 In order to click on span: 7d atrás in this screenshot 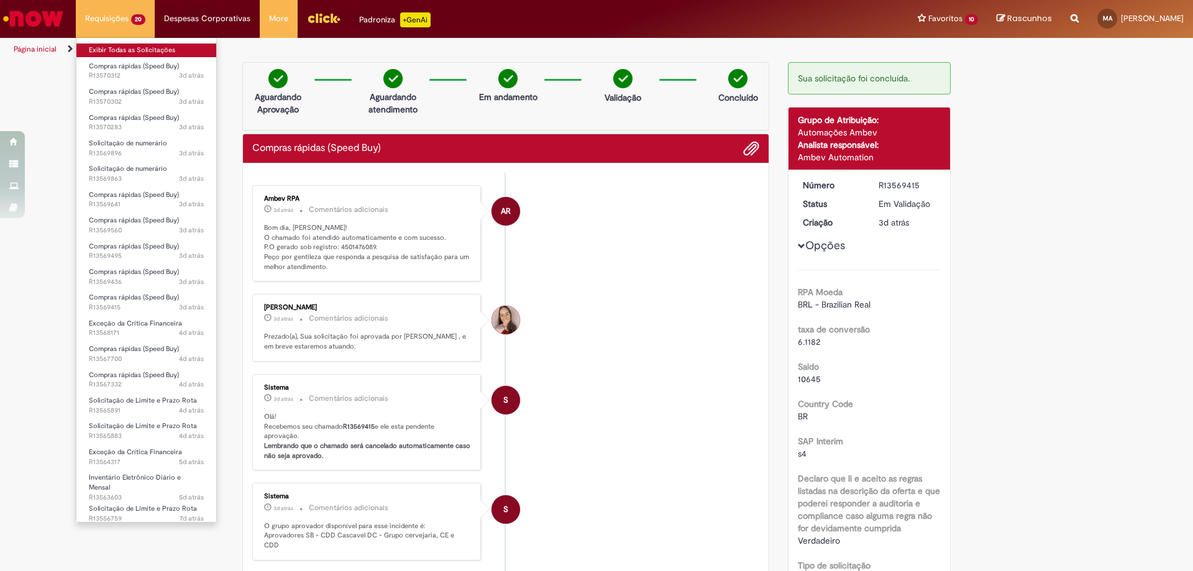, I will do `click(191, 518)`.